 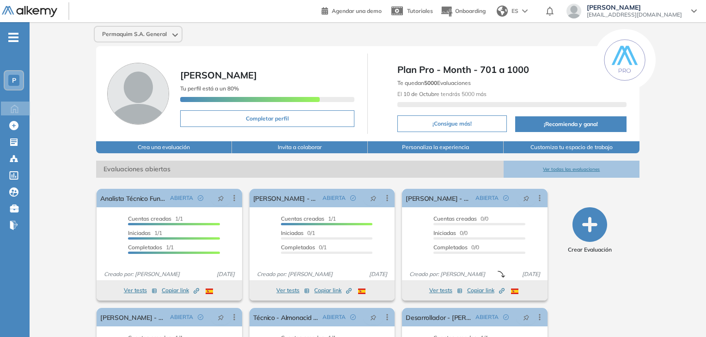 What do you see at coordinates (286, 317) in the screenshot?
I see `a: Técnico - Almonacid Cristian` at bounding box center [286, 317].